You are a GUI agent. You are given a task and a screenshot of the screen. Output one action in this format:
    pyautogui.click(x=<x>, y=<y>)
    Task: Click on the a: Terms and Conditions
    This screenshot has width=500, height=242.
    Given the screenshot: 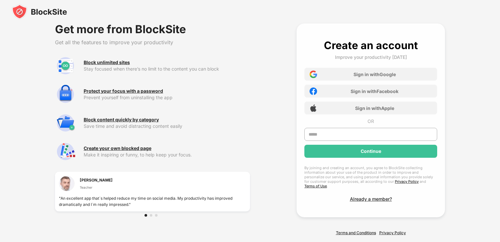 What is the action you would take?
    pyautogui.click(x=356, y=233)
    